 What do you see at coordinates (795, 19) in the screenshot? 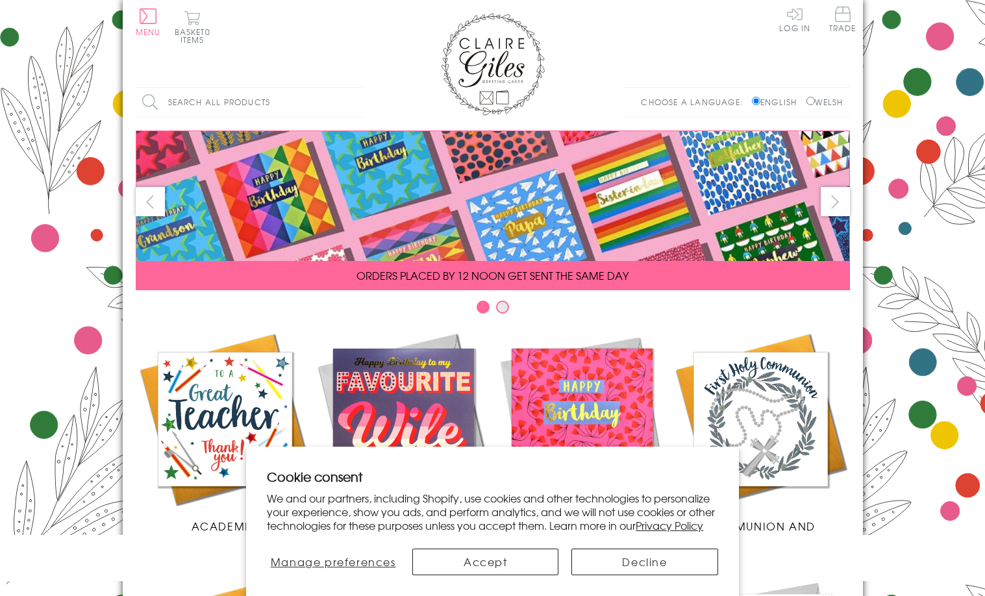
I see `a: Log In` at bounding box center [795, 19].